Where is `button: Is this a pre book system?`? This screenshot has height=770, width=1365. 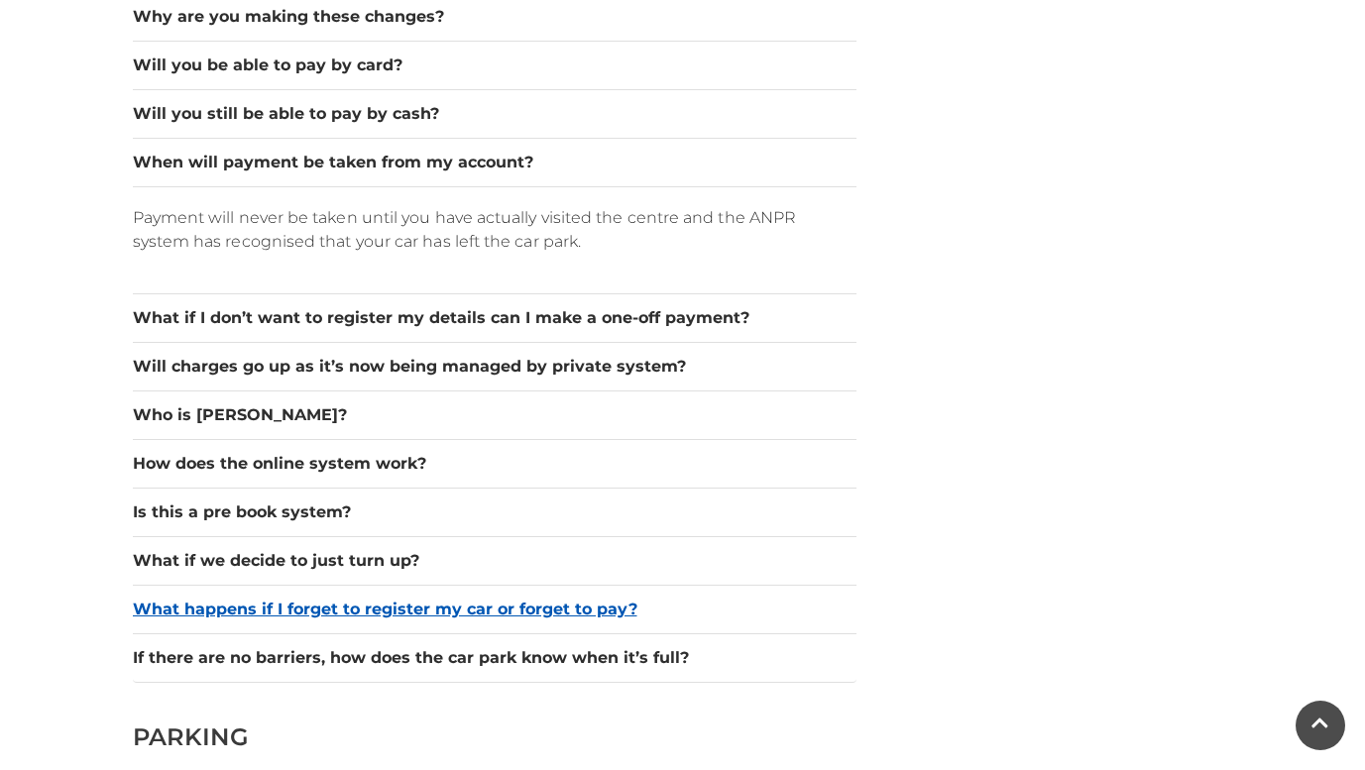 button: Is this a pre book system? is located at coordinates (495, 513).